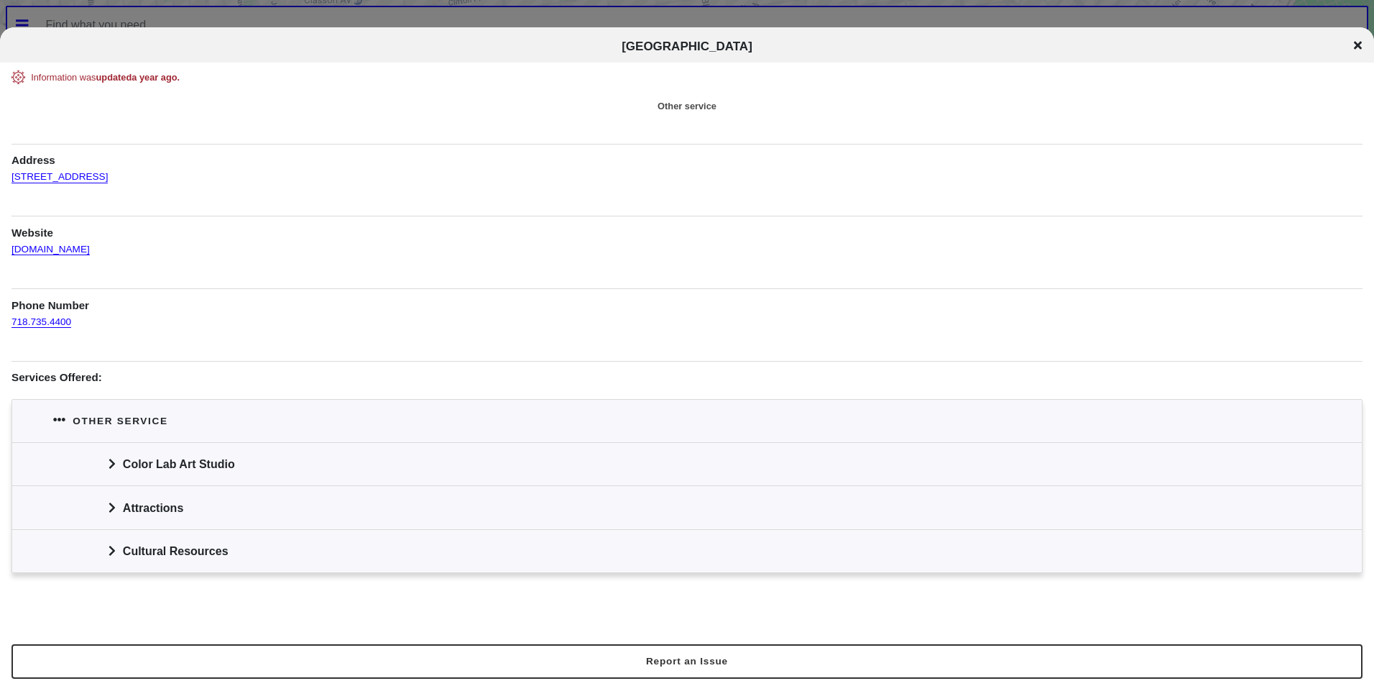 The width and height of the screenshot is (1374, 686). Describe the element at coordinates (687, 300) in the screenshot. I see `h1: Phone Number` at that location.